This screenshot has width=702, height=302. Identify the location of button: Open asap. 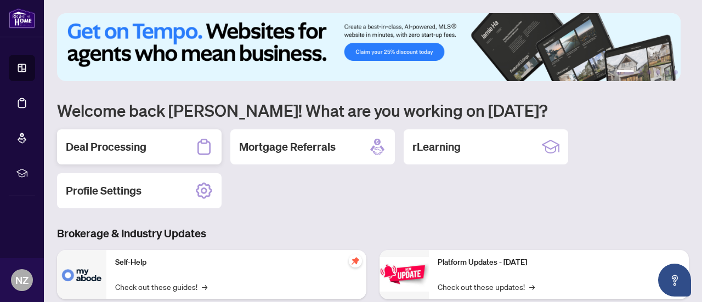
(674, 280).